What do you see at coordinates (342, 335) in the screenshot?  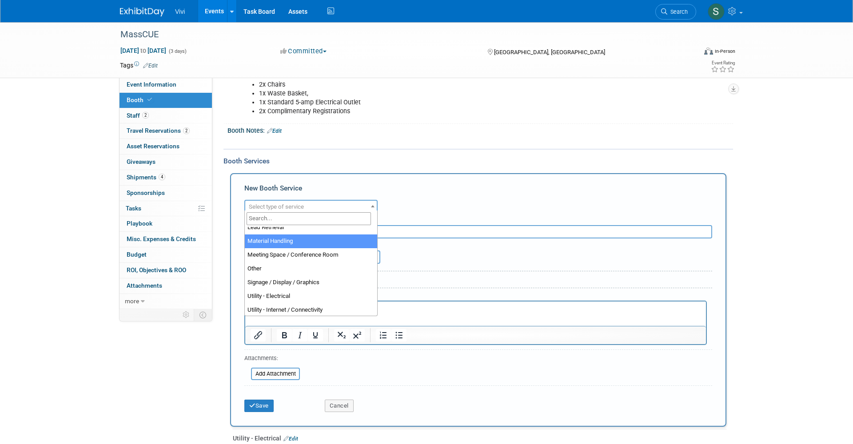 I see `button: Subscript` at bounding box center [342, 335].